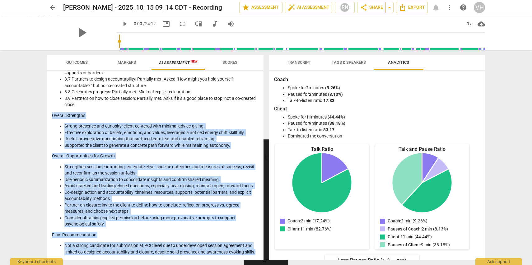  I want to click on span: share, so click(364, 7).